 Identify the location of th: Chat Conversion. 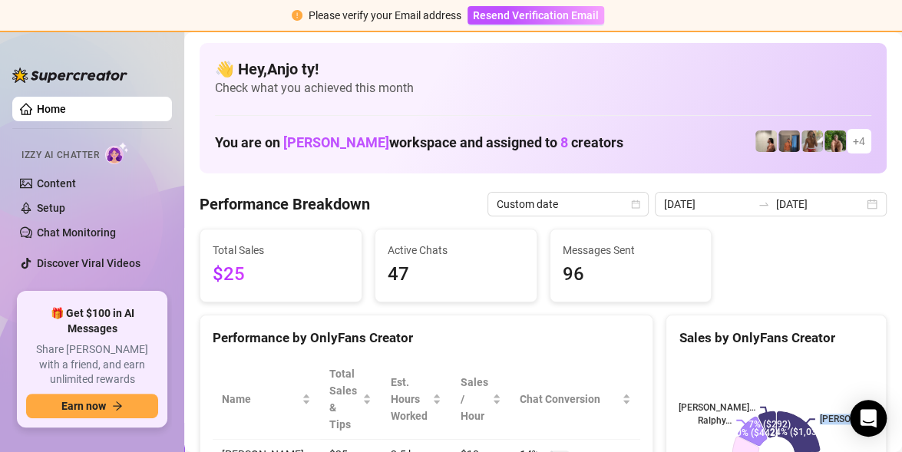
(575, 399).